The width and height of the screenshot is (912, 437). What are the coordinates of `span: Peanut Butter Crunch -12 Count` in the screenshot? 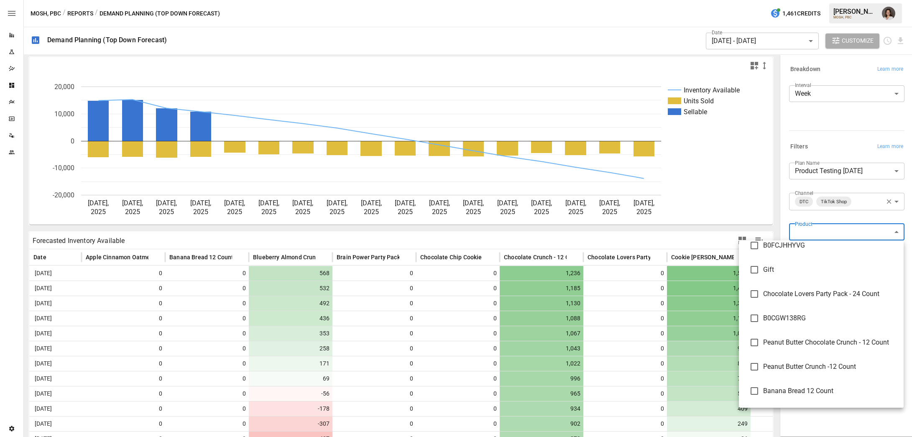 It's located at (830, 367).